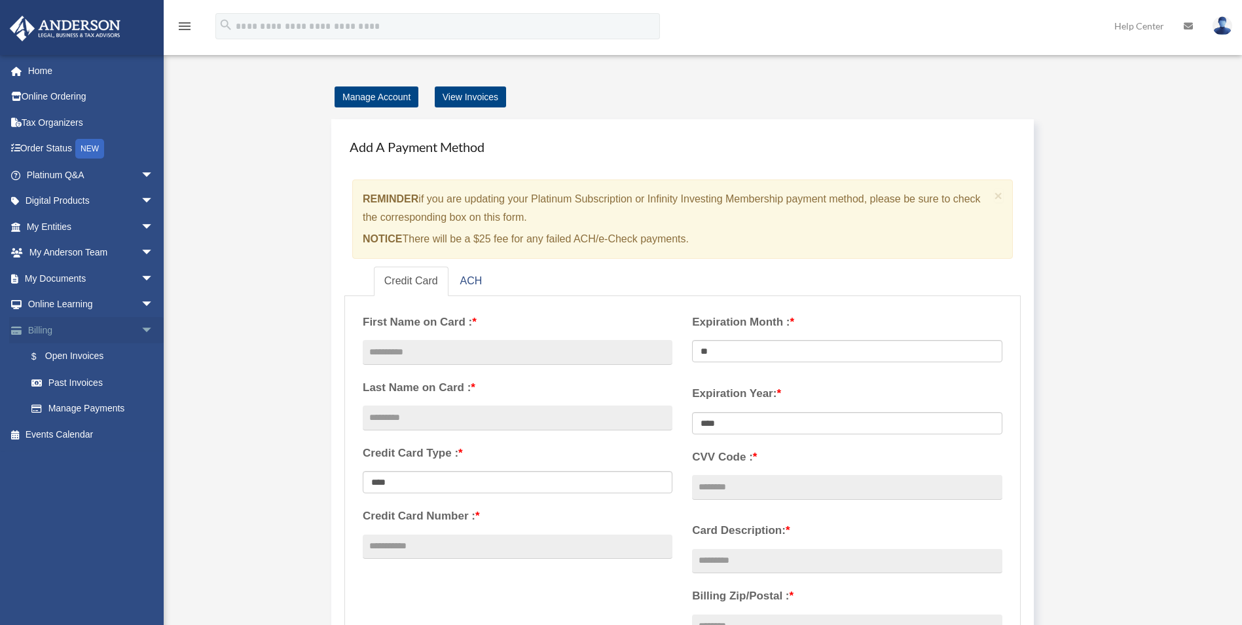 This screenshot has height=625, width=1242. What do you see at coordinates (91, 305) in the screenshot?
I see `a: Online Learningarrow_drop_down` at bounding box center [91, 305].